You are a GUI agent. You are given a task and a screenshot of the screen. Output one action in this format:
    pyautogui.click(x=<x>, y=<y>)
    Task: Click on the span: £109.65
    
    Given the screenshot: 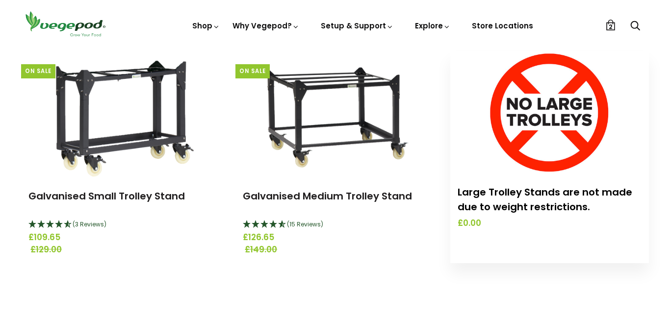 What is the action you would take?
    pyautogui.click(x=120, y=238)
    